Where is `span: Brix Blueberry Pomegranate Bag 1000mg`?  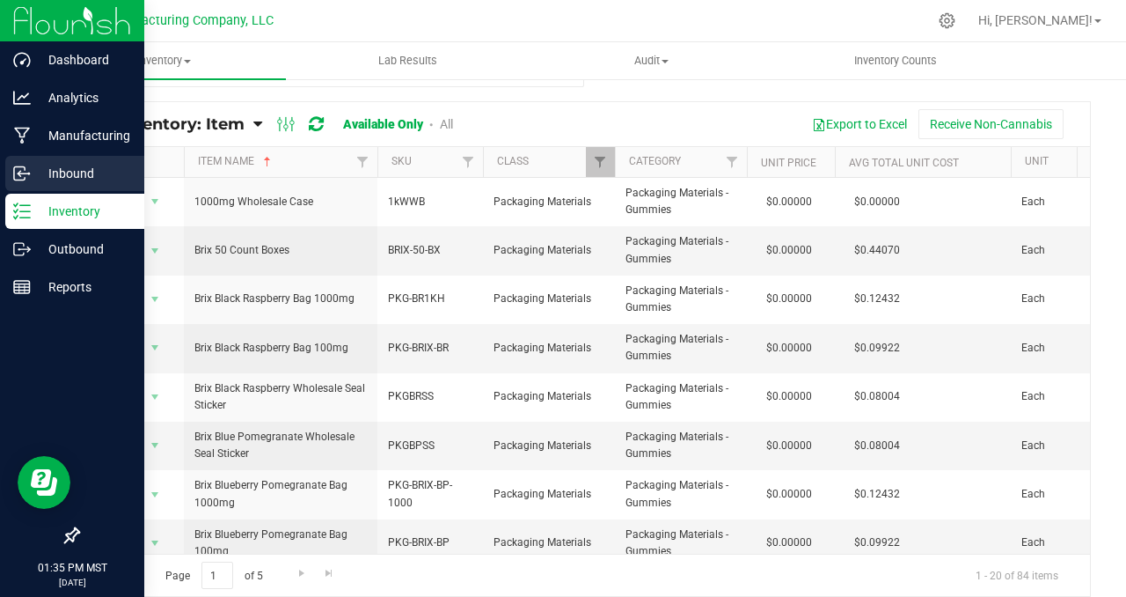 span: Brix Blueberry Pomegranate Bag 1000mg is located at coordinates (281, 494).